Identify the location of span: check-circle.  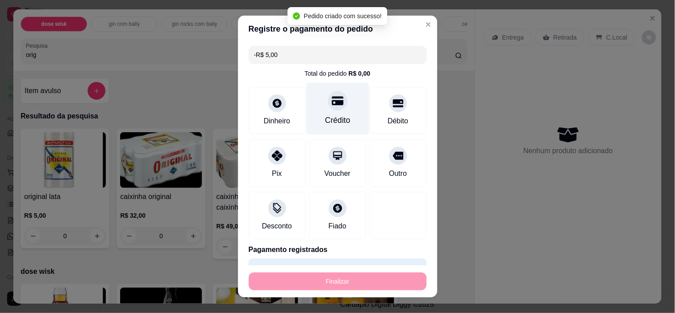
(297, 16).